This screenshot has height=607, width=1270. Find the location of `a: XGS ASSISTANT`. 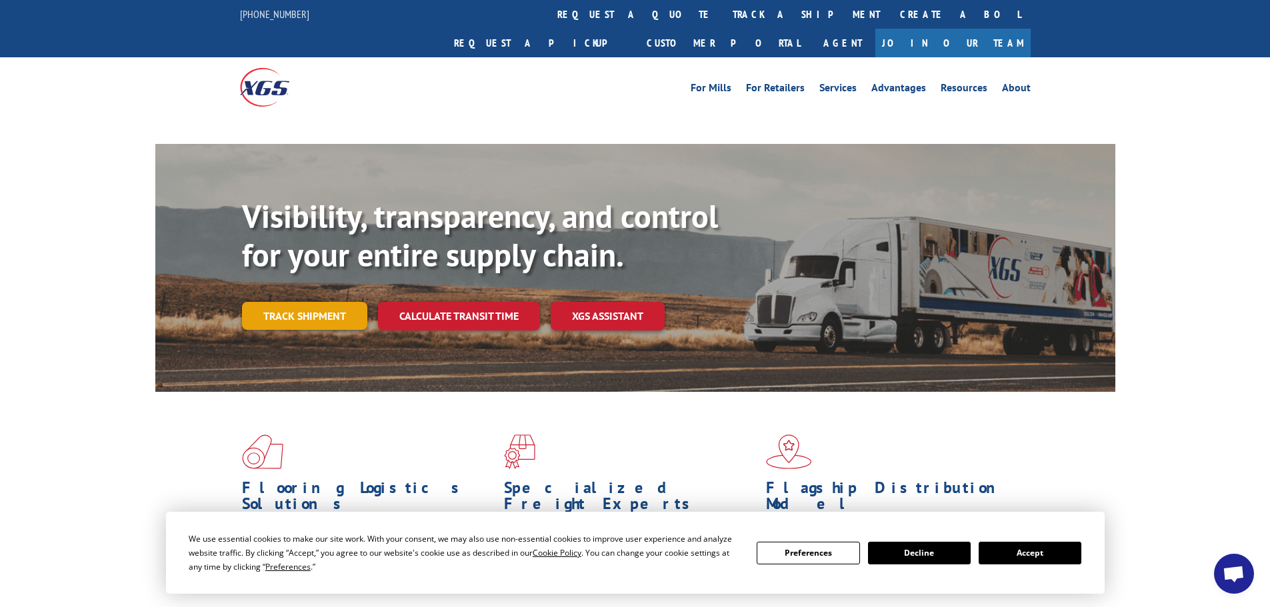

a: XGS ASSISTANT is located at coordinates (607, 316).